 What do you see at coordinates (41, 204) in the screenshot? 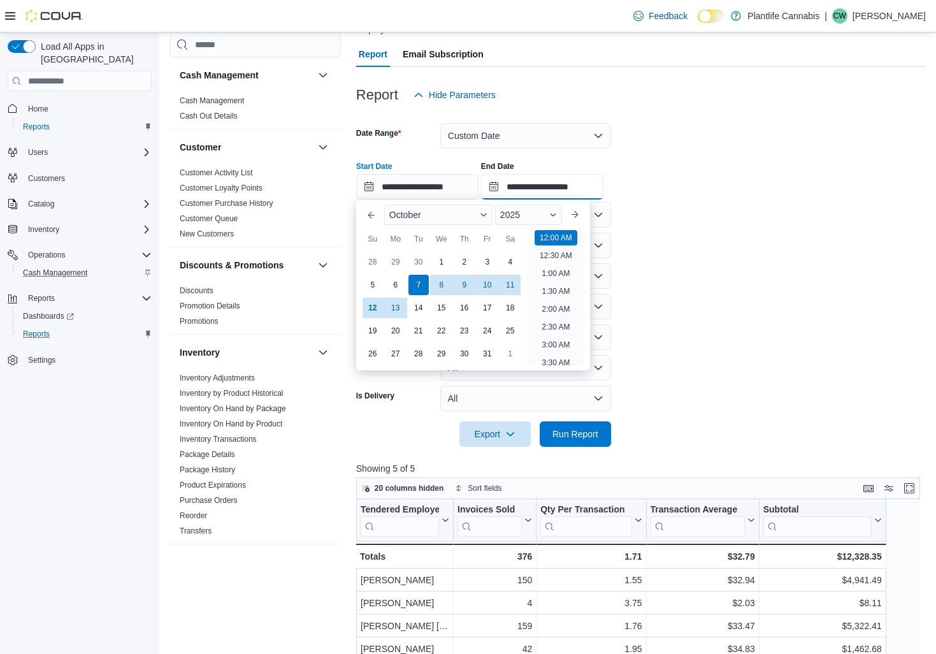
I see `button: Catalog` at bounding box center [41, 204].